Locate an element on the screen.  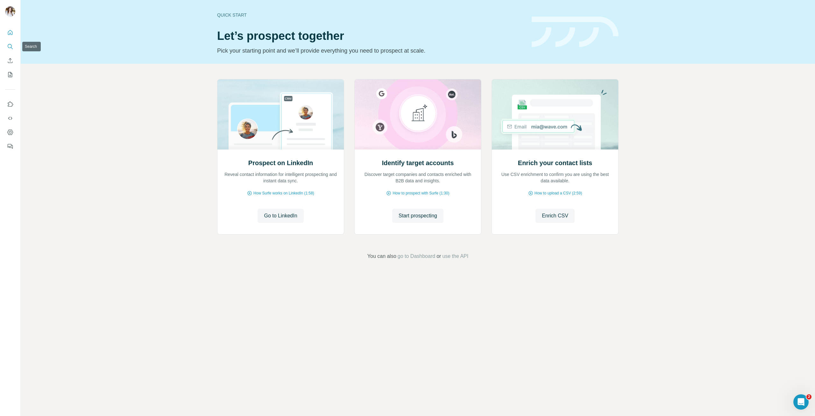
button: Search is located at coordinates (10, 46).